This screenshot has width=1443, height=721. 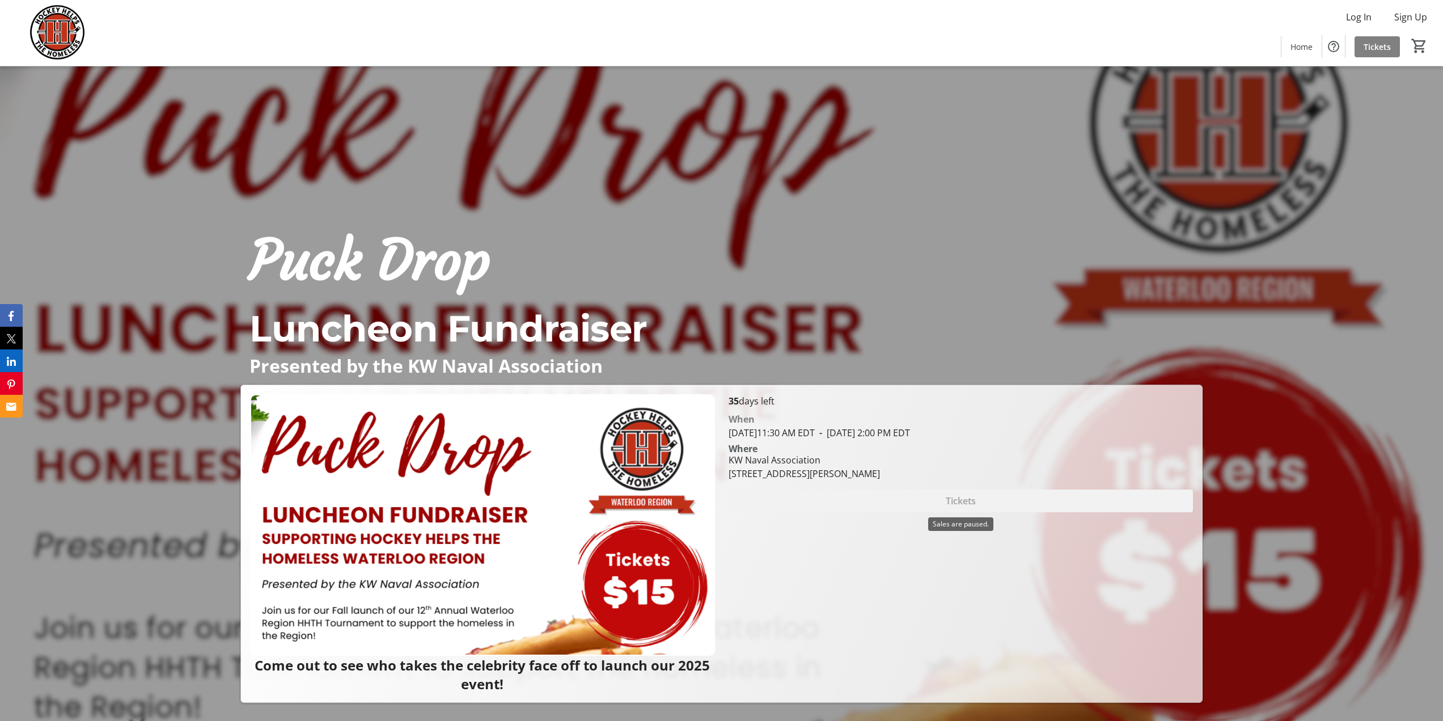 What do you see at coordinates (960, 401) in the screenshot?
I see `p: days left` at bounding box center [960, 401].